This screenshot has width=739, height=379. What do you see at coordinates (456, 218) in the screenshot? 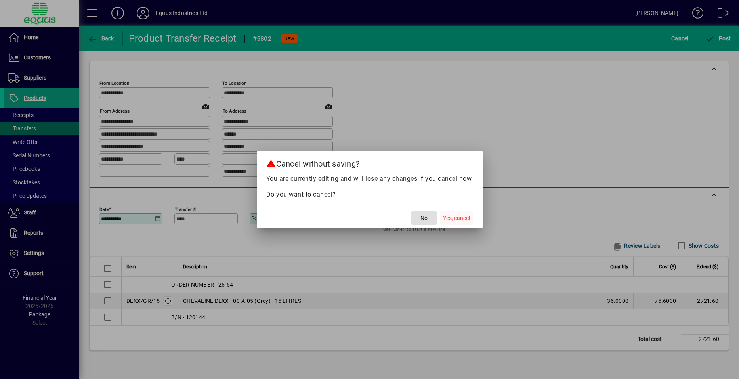
I see `span: Yes, cancel` at bounding box center [456, 218].